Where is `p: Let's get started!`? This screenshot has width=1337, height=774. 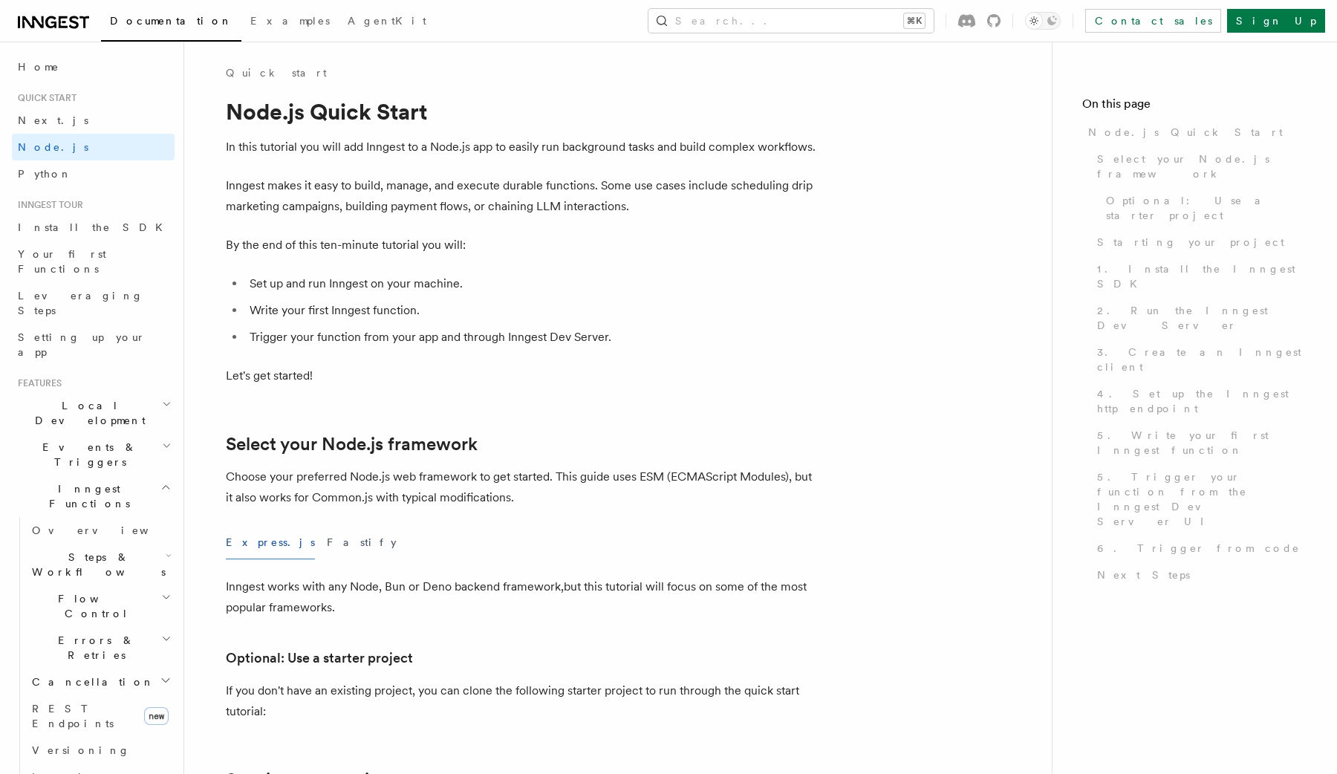
p: Let's get started! is located at coordinates (523, 376).